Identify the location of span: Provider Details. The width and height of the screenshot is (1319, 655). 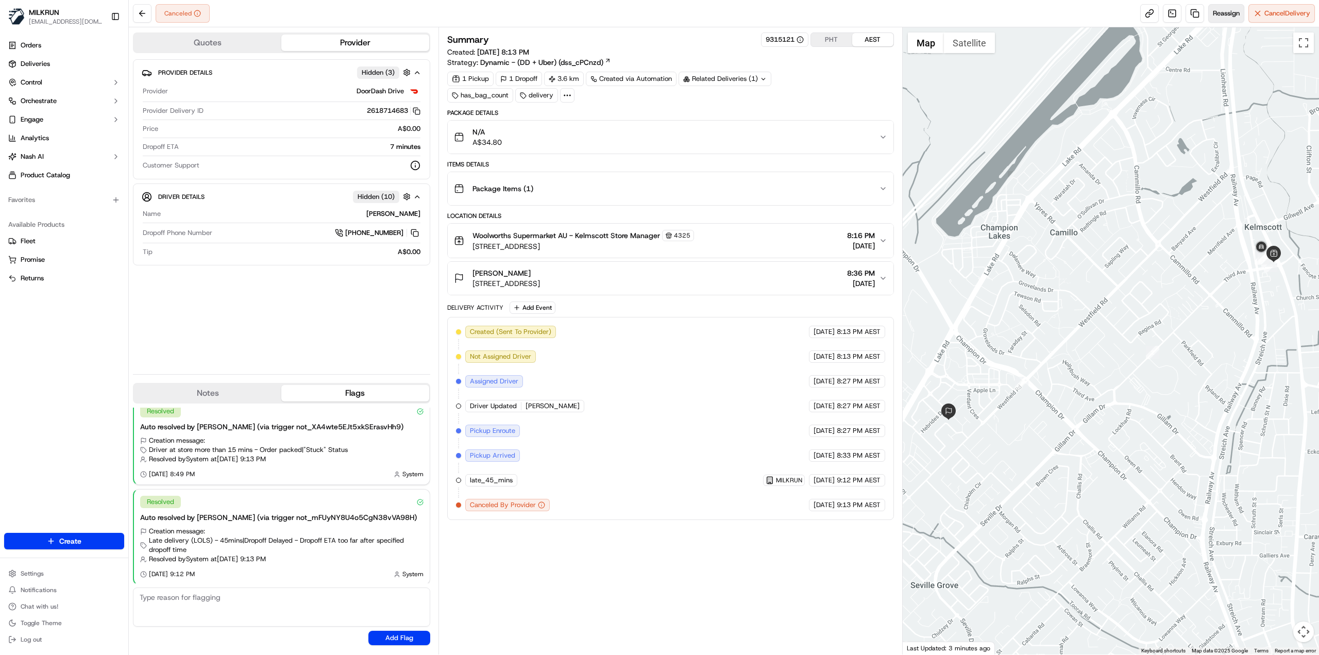
(185, 73).